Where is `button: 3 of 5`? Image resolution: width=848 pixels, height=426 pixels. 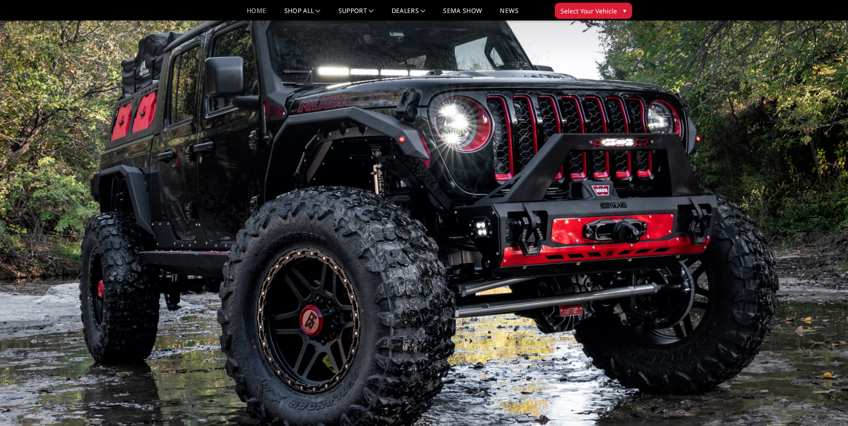
button: 3 of 5 is located at coordinates (811, 211).